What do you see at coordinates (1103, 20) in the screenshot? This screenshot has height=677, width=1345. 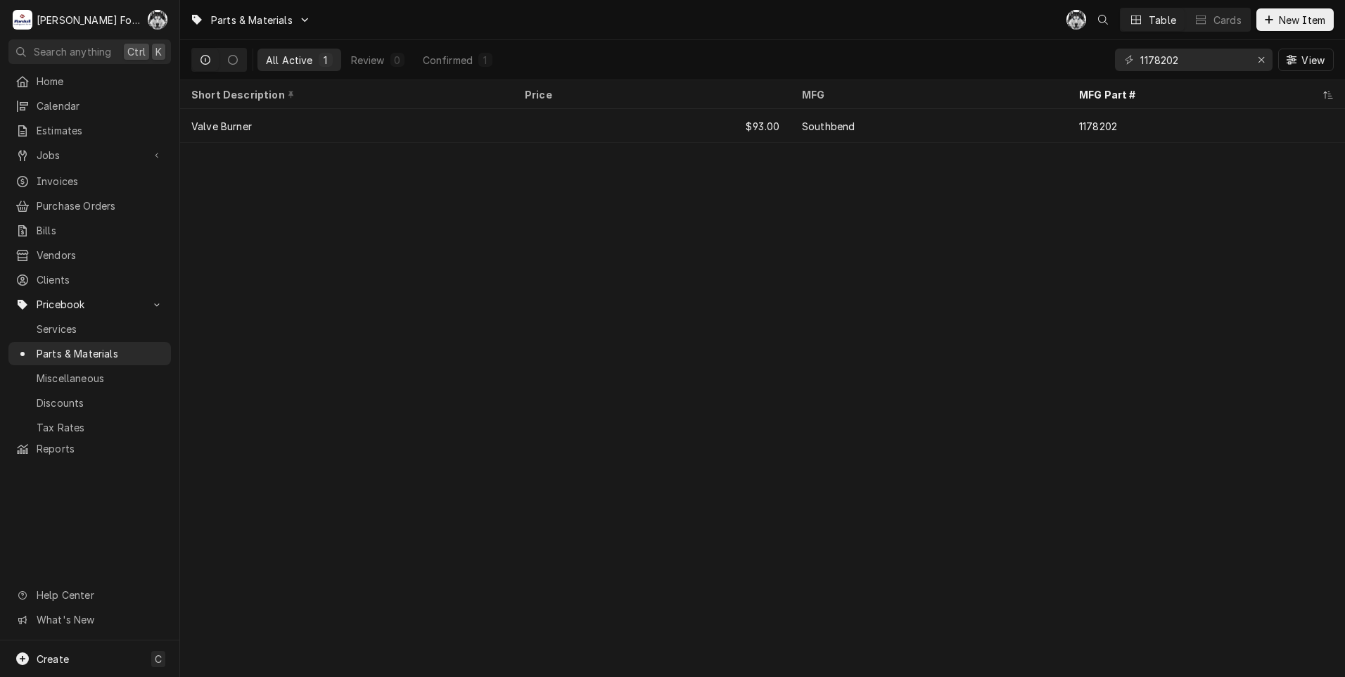 I see `button: Open search` at bounding box center [1103, 20].